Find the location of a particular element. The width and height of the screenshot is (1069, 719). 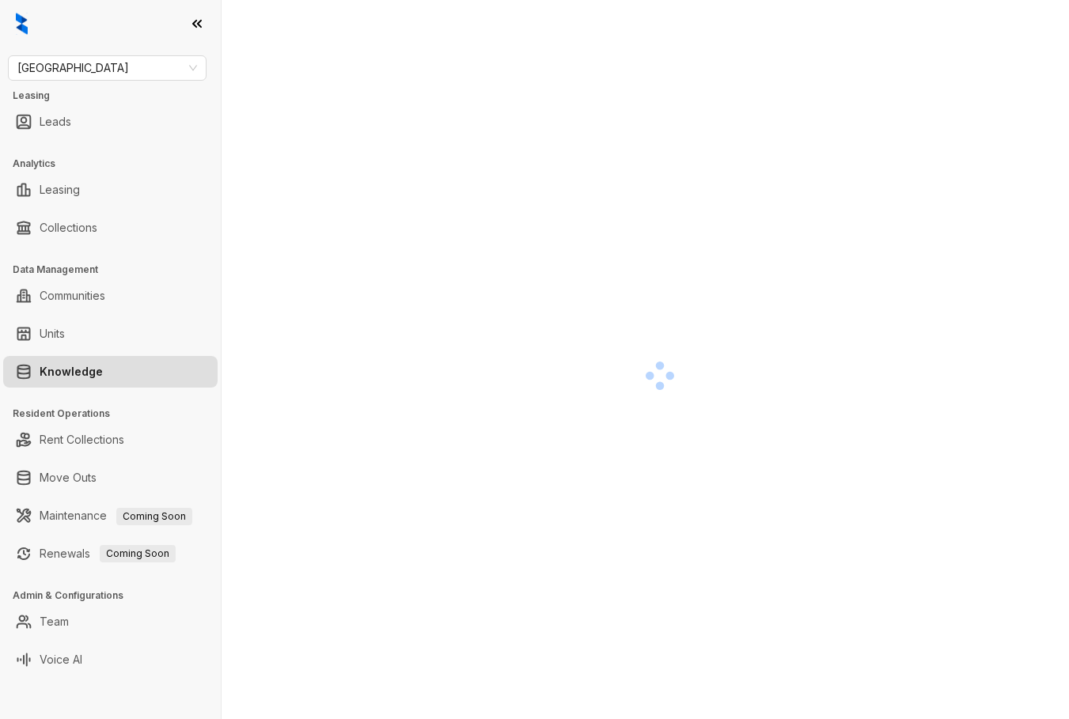

img: logo is located at coordinates (21, 24).